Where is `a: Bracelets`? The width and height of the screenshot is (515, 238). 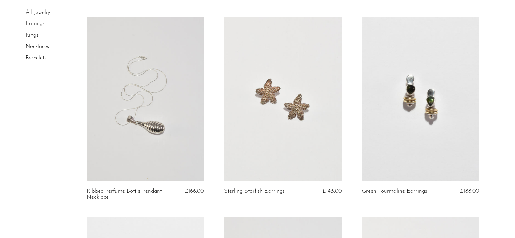 a: Bracelets is located at coordinates (36, 58).